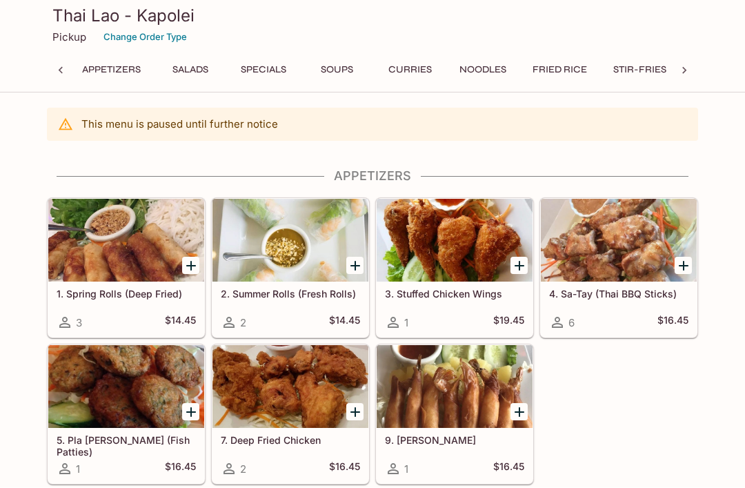 The height and width of the screenshot is (488, 745). I want to click on span: 6, so click(571, 323).